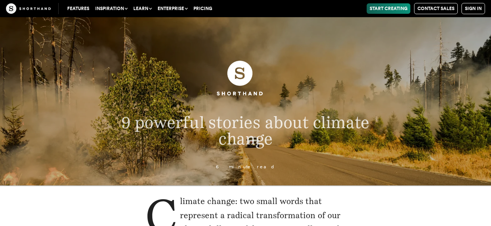 This screenshot has width=491, height=226. Describe the element at coordinates (142, 9) in the screenshot. I see `button: Learn` at that location.